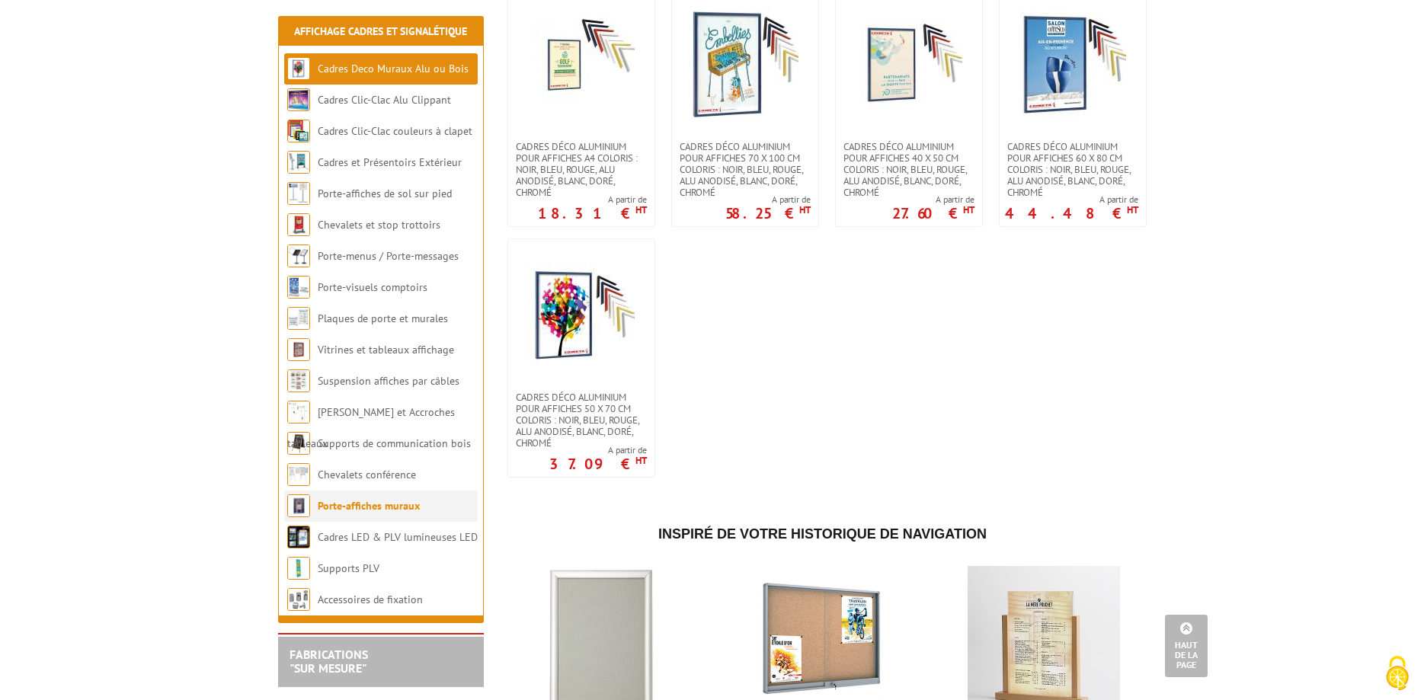  I want to click on a: Accessoires de fixation, so click(370, 599).